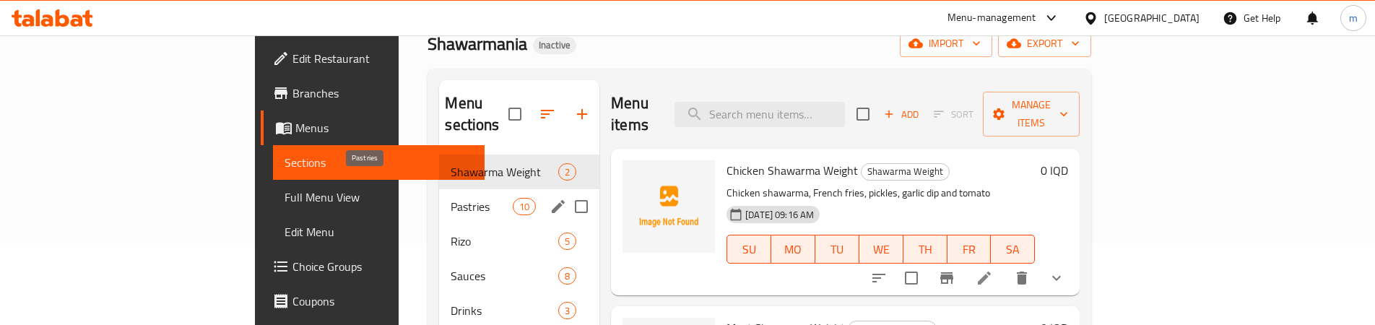 The height and width of the screenshot is (325, 1375). Describe the element at coordinates (379, 163) in the screenshot. I see `span: Sections` at that location.